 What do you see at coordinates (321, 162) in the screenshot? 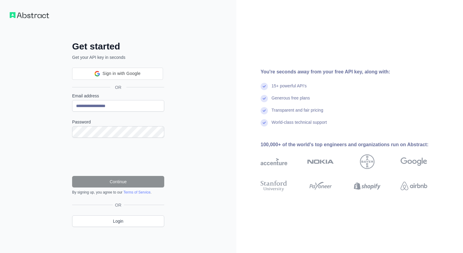
I see `img: nokia` at bounding box center [321, 162].